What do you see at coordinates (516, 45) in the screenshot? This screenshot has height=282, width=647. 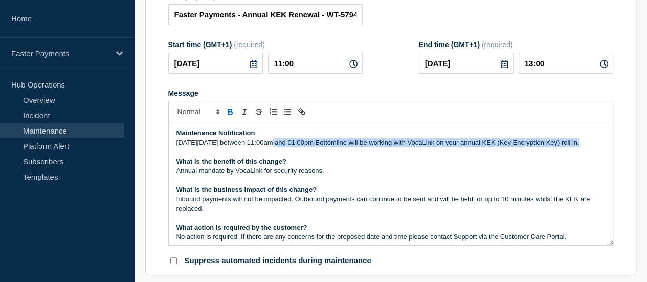 I see `div: End time (GMT+1)` at bounding box center [516, 45].